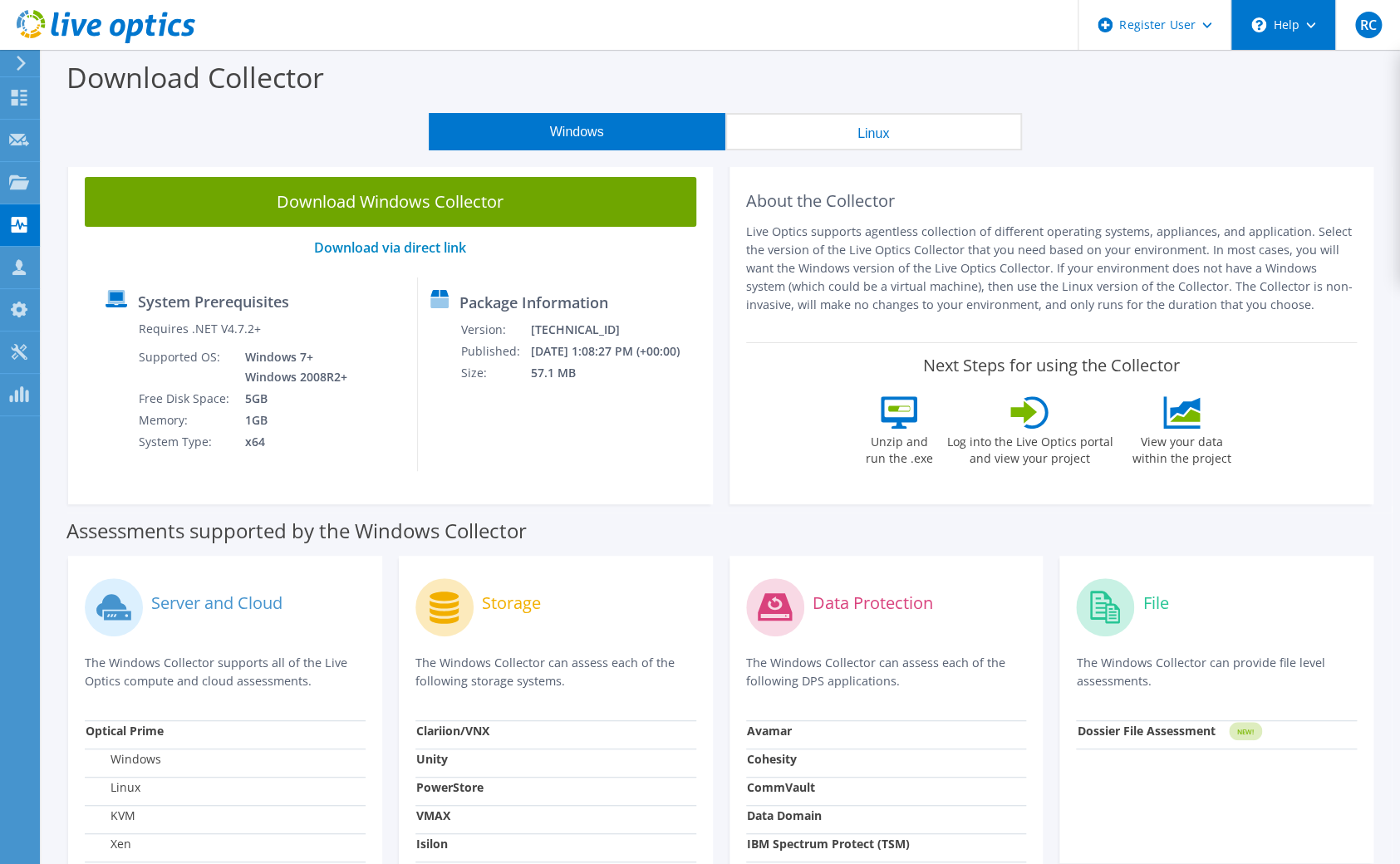 The image size is (1400, 864). What do you see at coordinates (196, 77) in the screenshot?
I see `label: Download Collector` at bounding box center [196, 77].